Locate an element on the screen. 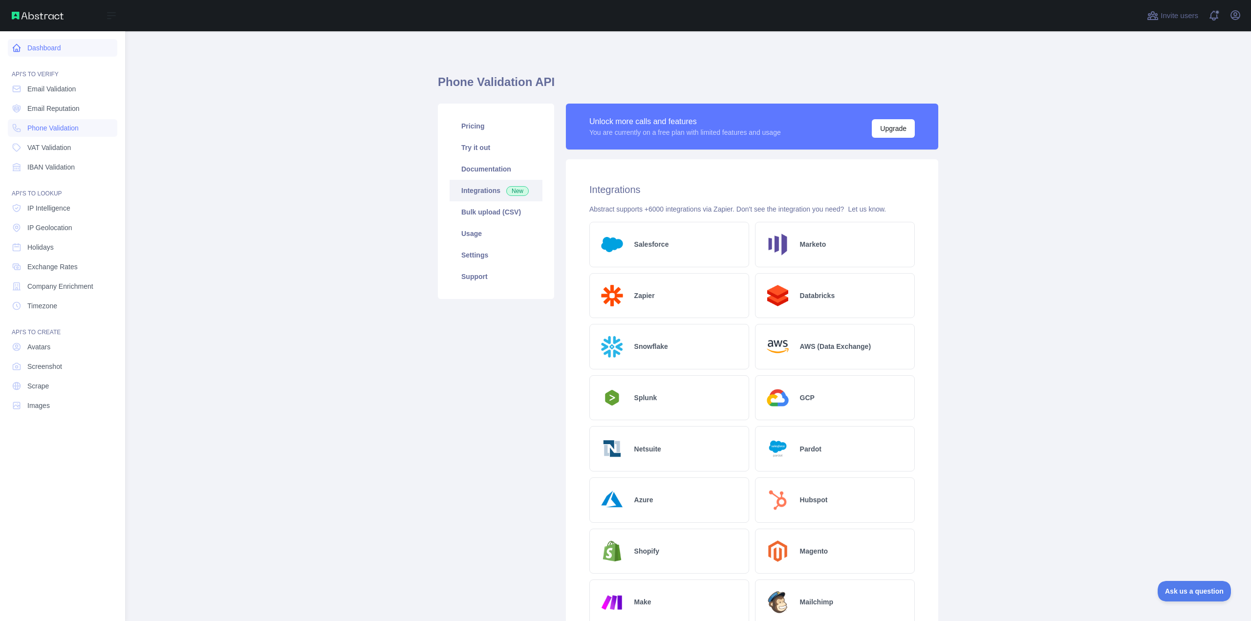 This screenshot has width=1251, height=621. a: Phone Validation is located at coordinates (63, 128).